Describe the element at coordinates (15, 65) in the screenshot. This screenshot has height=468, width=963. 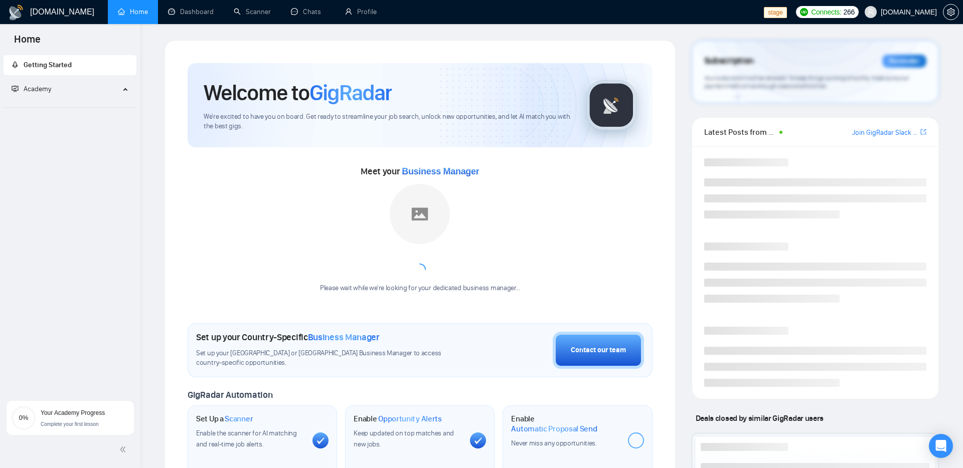
I see `span: rocket` at that location.